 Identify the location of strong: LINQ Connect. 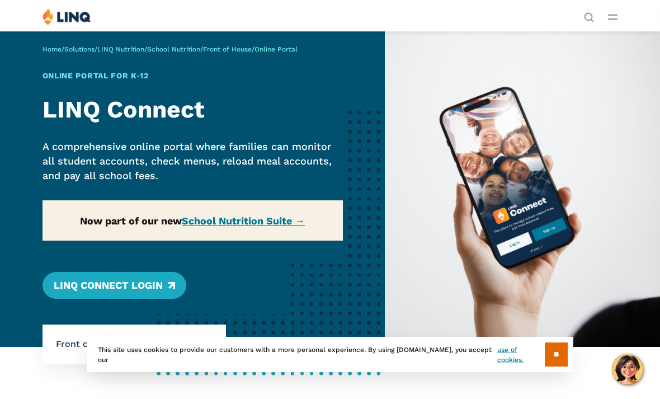
(124, 109).